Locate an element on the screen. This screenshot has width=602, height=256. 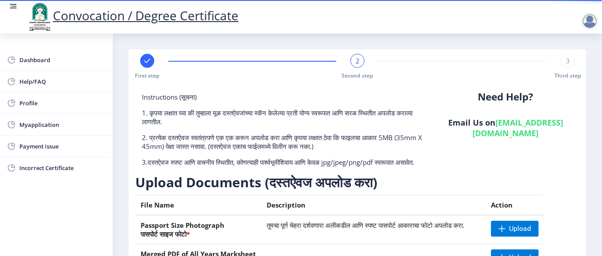
td: तुमचा पूर्ण चेहरा दर्शवणारा अलीकडील आणि स्पष्ट पासपोर्ट आकाराचा फोटो अपलोड करा. is located at coordinates (373, 230).